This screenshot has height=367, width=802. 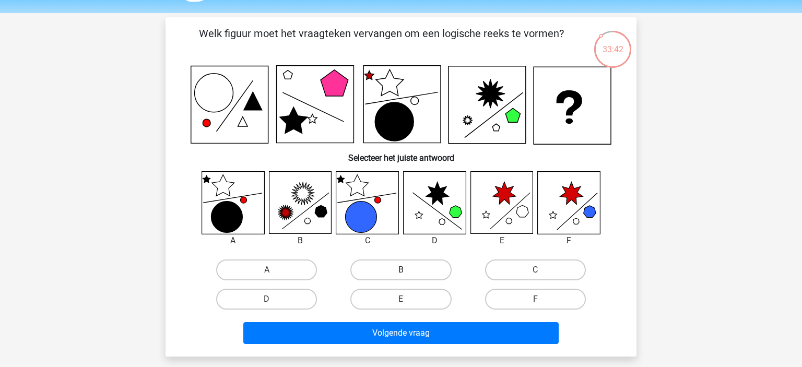 I want to click on label: F, so click(x=535, y=299).